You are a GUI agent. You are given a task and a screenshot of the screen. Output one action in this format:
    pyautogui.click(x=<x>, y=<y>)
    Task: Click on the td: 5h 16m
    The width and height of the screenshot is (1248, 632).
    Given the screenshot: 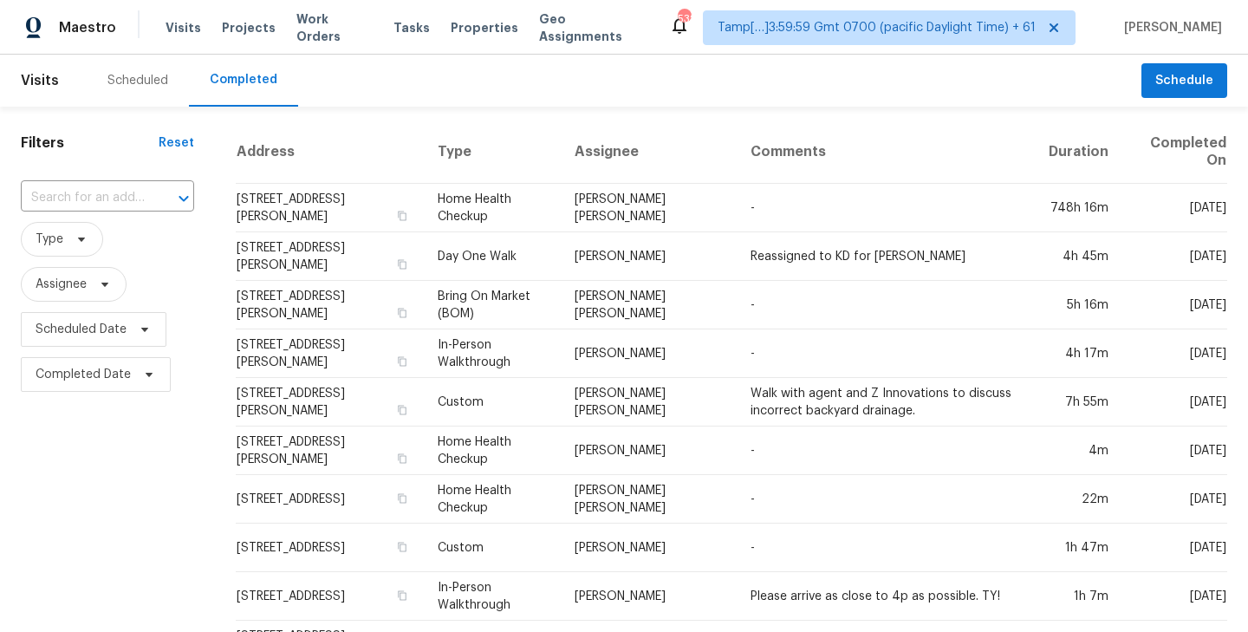 What is the action you would take?
    pyautogui.click(x=1079, y=305)
    